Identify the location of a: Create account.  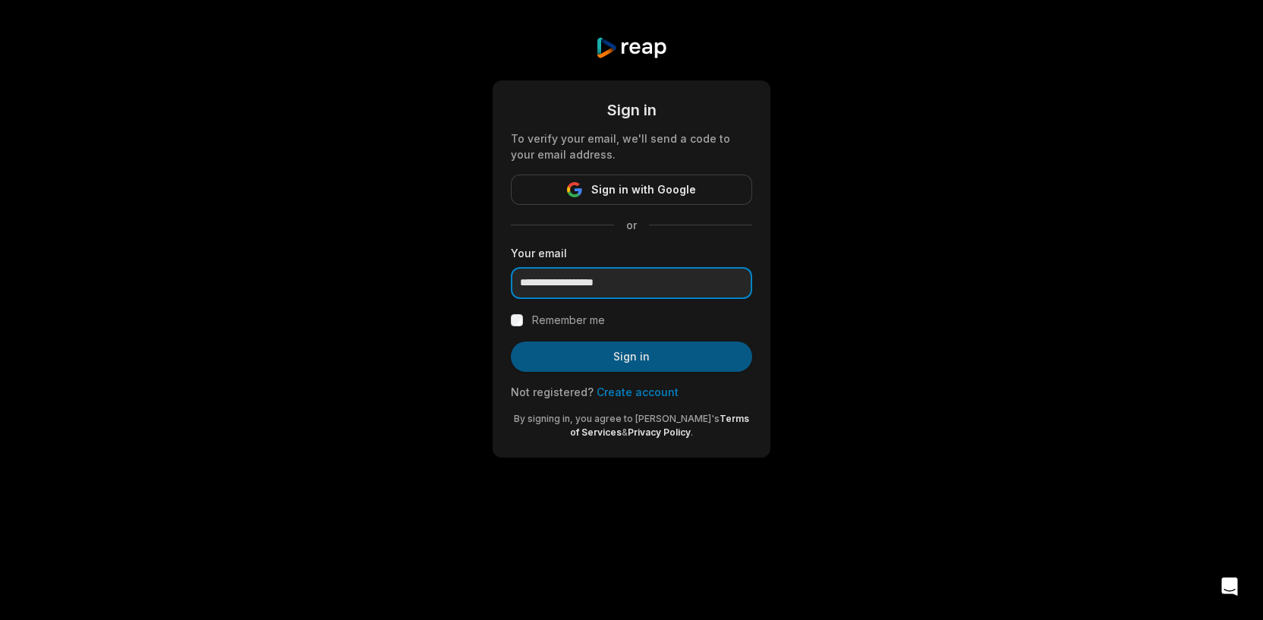
(638, 392).